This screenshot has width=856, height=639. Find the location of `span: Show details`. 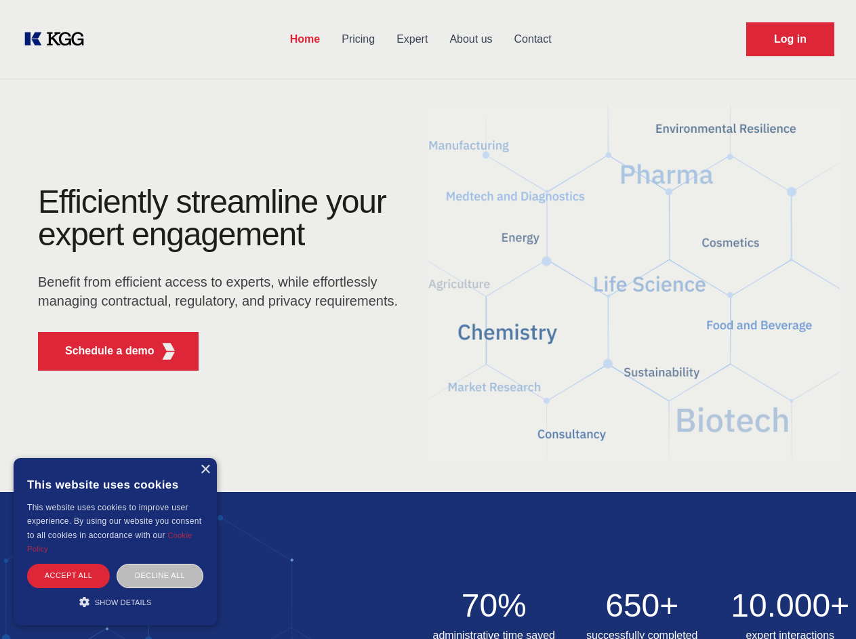

span: Show details is located at coordinates (123, 603).